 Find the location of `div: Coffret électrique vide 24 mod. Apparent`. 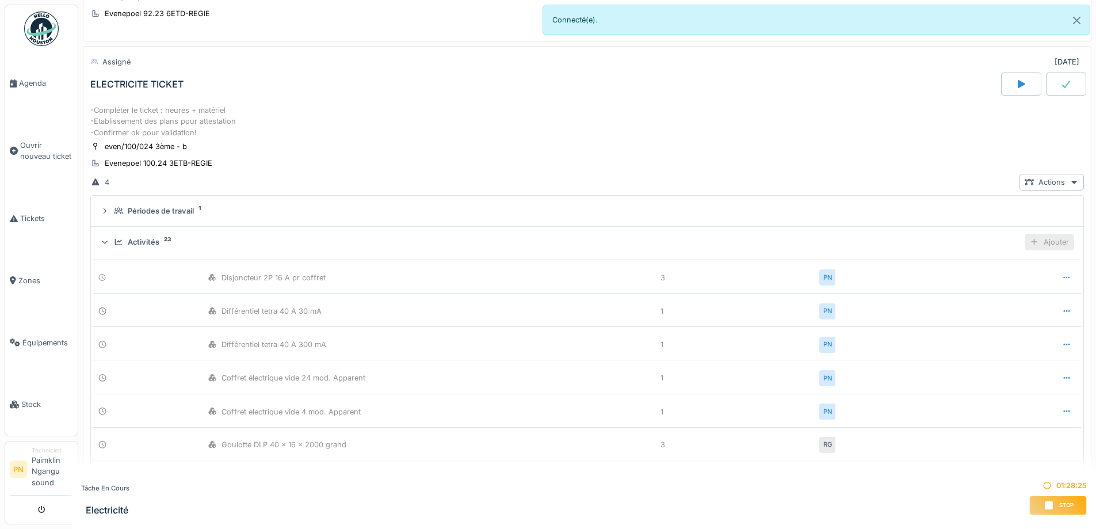

div: Coffret électrique vide 24 mod. Apparent is located at coordinates (427, 377).